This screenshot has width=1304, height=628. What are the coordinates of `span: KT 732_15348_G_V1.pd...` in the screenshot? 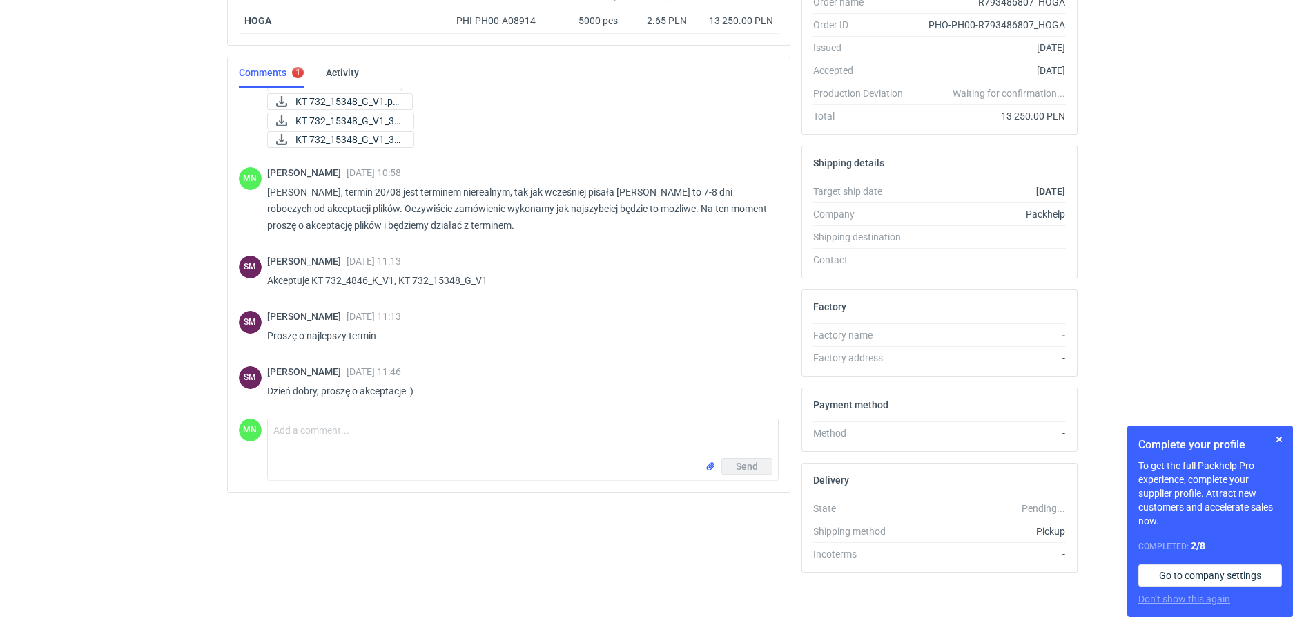 It's located at (348, 101).